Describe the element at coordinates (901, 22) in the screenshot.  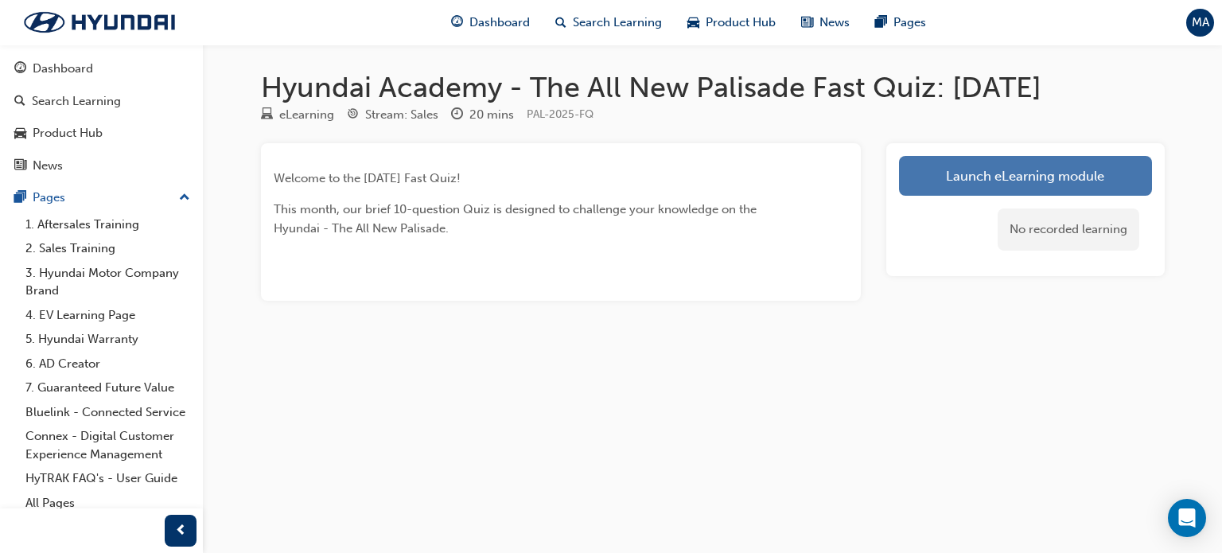
I see `a: pages-iconPages` at that location.